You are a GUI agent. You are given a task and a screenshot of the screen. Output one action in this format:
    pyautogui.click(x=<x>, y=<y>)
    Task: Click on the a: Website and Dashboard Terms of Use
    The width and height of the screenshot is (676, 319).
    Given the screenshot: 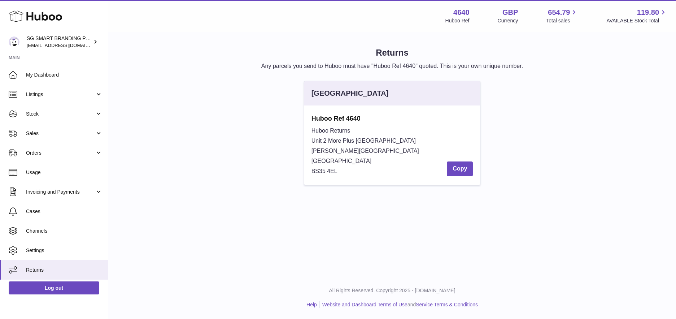 What is the action you would take?
    pyautogui.click(x=365, y=304)
    